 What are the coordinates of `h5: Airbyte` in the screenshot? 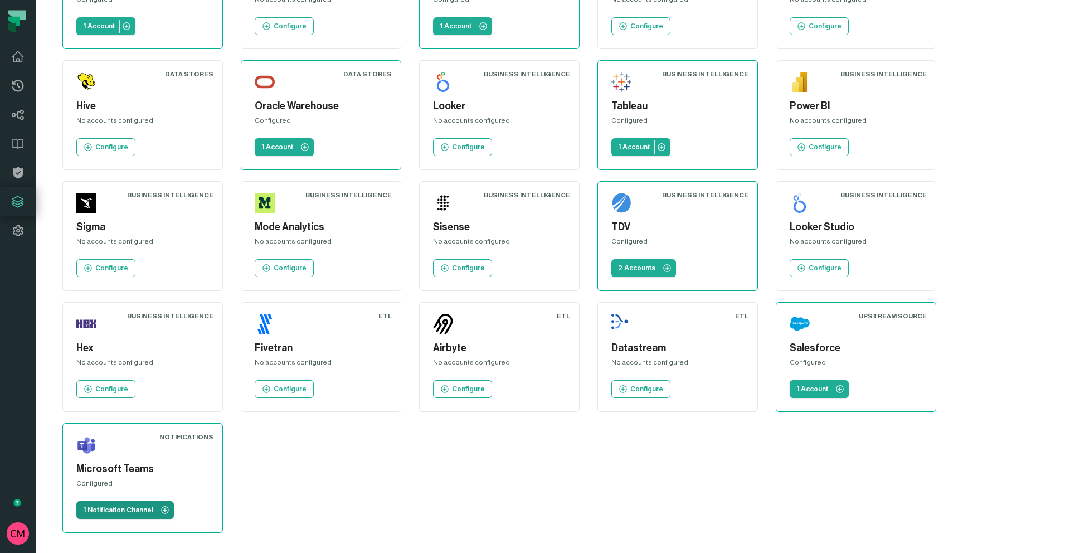 It's located at (499, 348).